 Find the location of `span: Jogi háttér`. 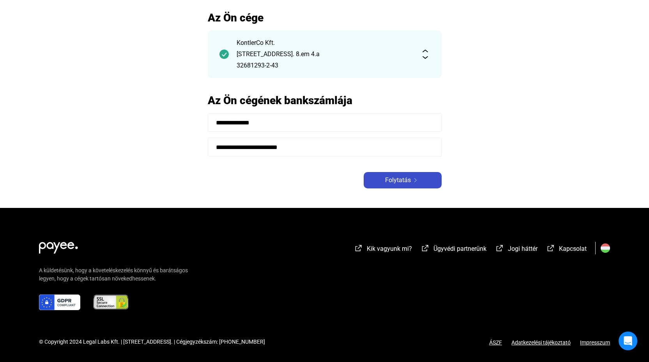

span: Jogi háttér is located at coordinates (523, 248).